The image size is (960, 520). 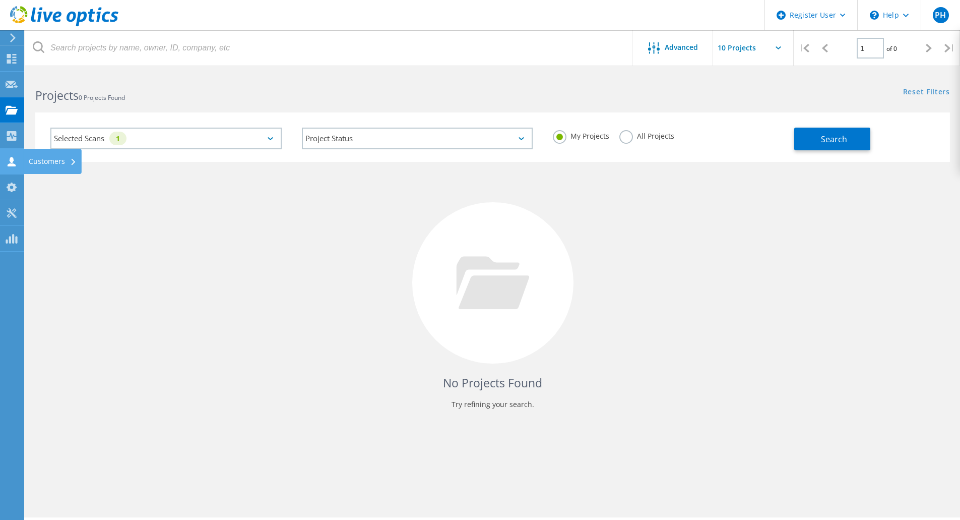 What do you see at coordinates (581, 135) in the screenshot?
I see `label: My Projects` at bounding box center [581, 135].